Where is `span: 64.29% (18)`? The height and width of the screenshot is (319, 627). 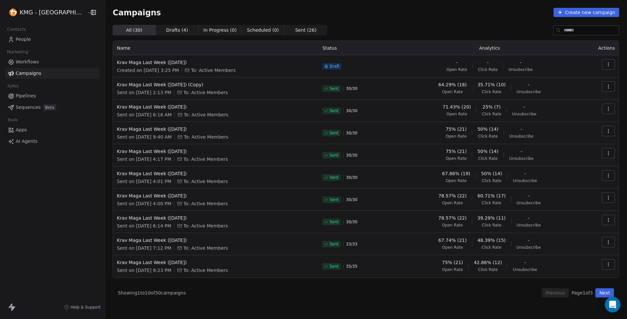
span: 64.29% (18) is located at coordinates (452, 85).